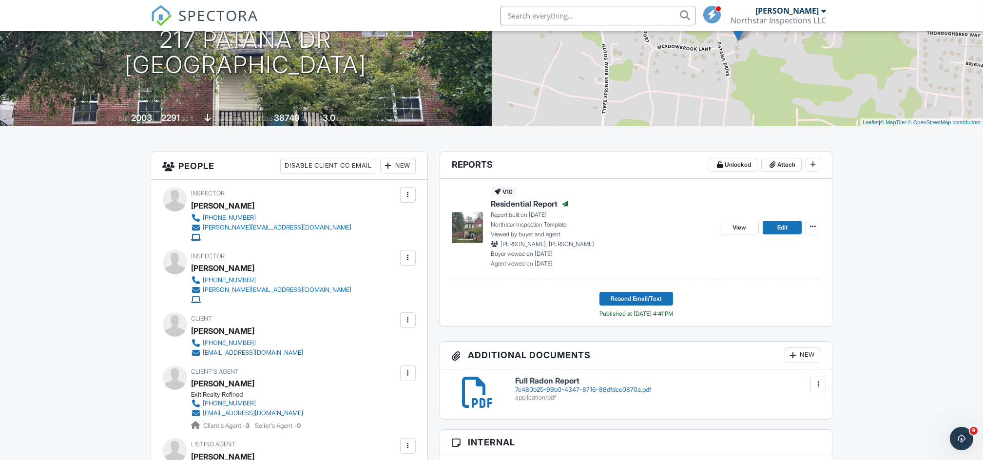 Image resolution: width=983 pixels, height=460 pixels. What do you see at coordinates (161, 16) in the screenshot?
I see `img: The Best Home Inspection Software - Spectora` at bounding box center [161, 16].